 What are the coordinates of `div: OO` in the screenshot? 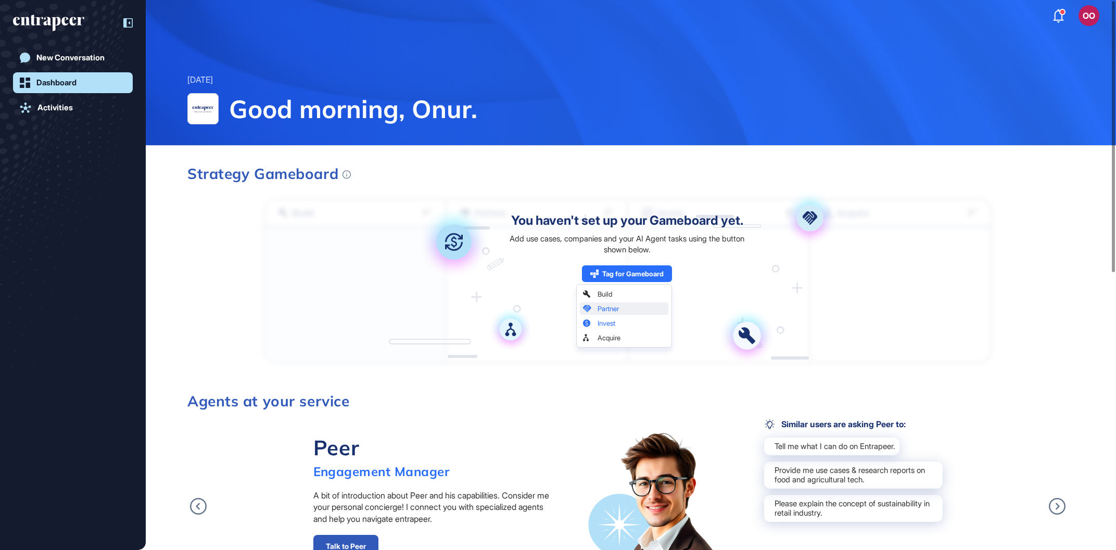 It's located at (1089, 16).